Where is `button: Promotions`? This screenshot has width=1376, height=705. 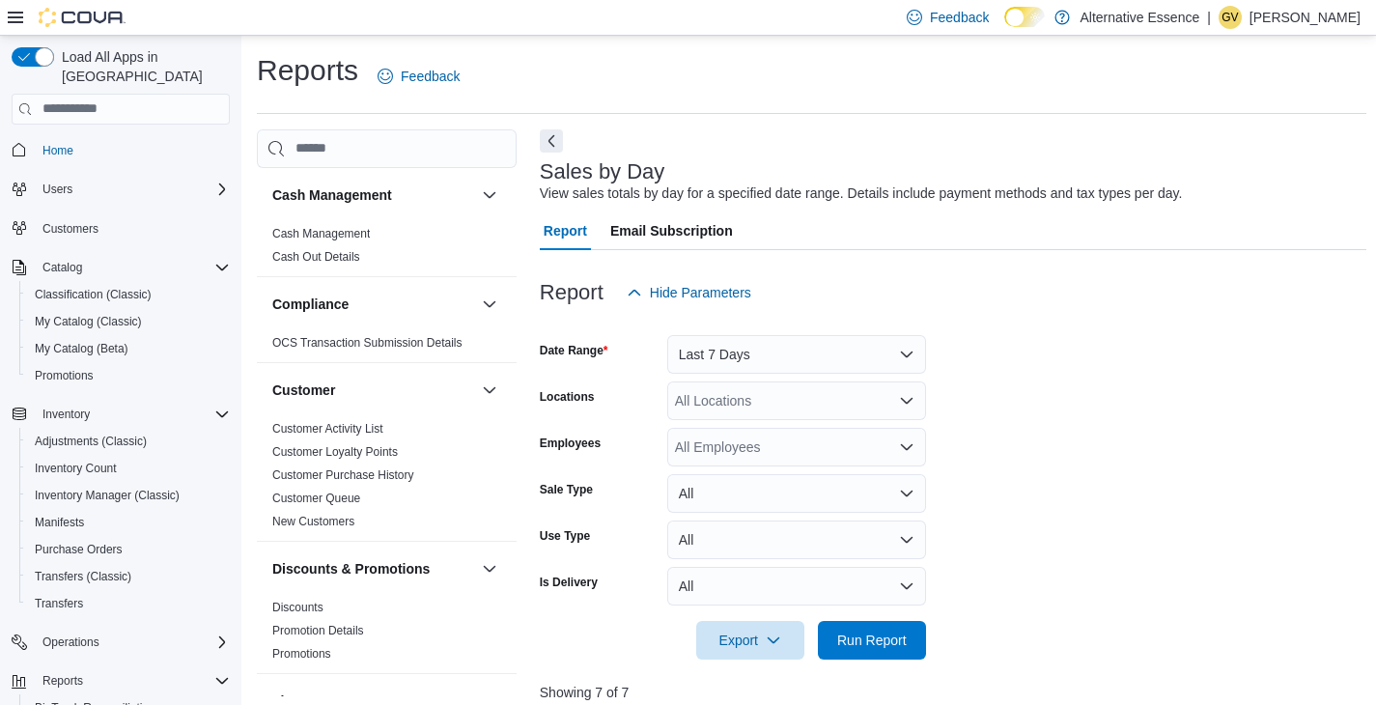
button: Promotions is located at coordinates (128, 376).